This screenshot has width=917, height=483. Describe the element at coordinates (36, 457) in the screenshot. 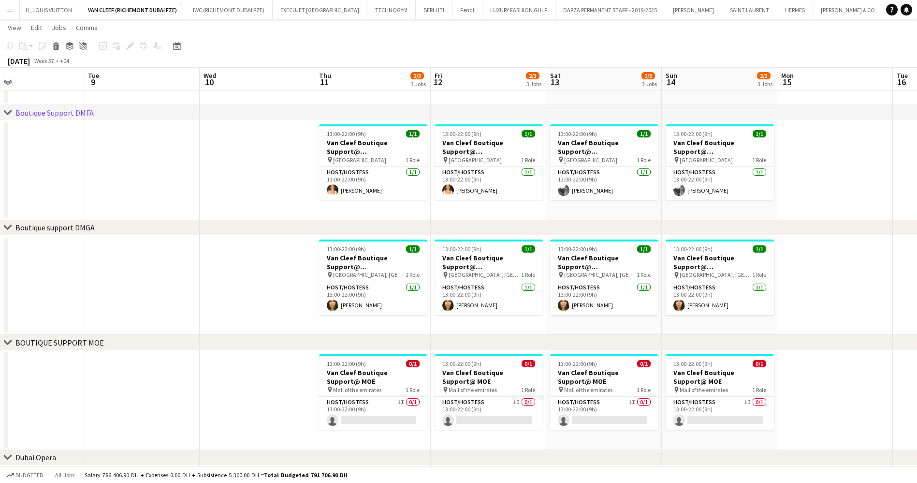

I see `div: Dubai Opera` at that location.